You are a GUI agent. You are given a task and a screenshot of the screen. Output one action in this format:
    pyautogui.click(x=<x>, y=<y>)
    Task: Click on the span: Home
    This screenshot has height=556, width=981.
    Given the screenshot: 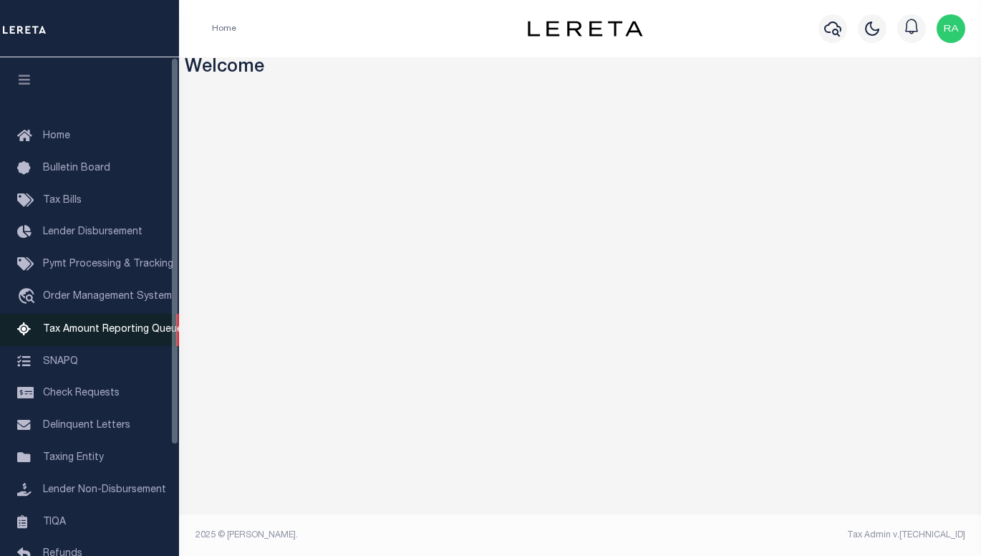 What is the action you would take?
    pyautogui.click(x=57, y=136)
    